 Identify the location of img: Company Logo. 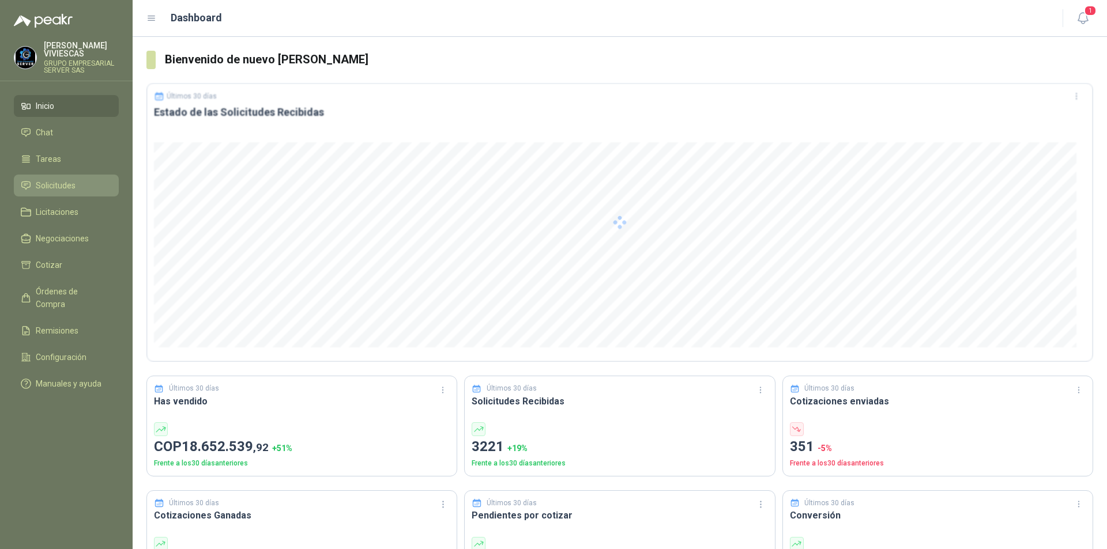
(25, 58).